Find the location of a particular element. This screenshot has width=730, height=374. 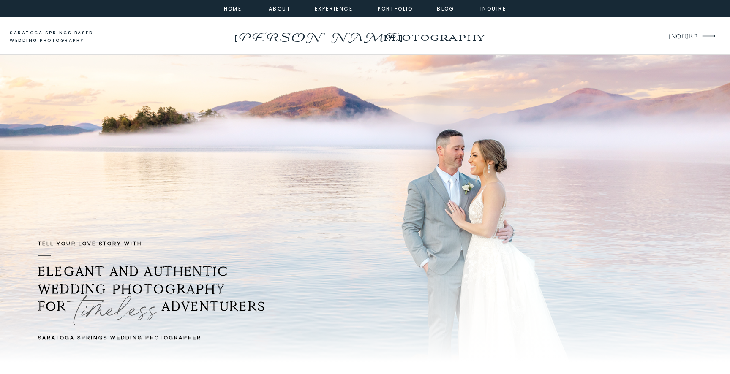

a: INQUIRE is located at coordinates (683, 37).